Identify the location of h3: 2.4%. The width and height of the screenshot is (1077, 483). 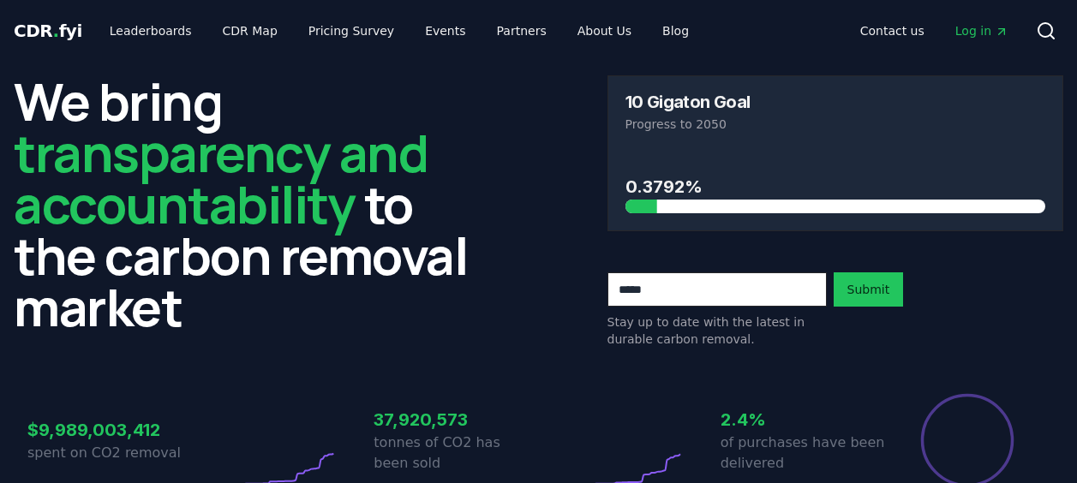
(803, 420).